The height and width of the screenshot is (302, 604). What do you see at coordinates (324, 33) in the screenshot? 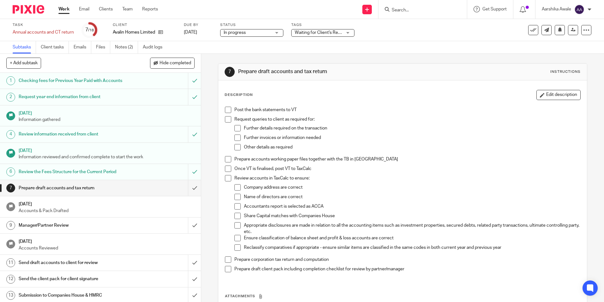
I see `span: Waiting for Client's Response.` at bounding box center [324, 33].